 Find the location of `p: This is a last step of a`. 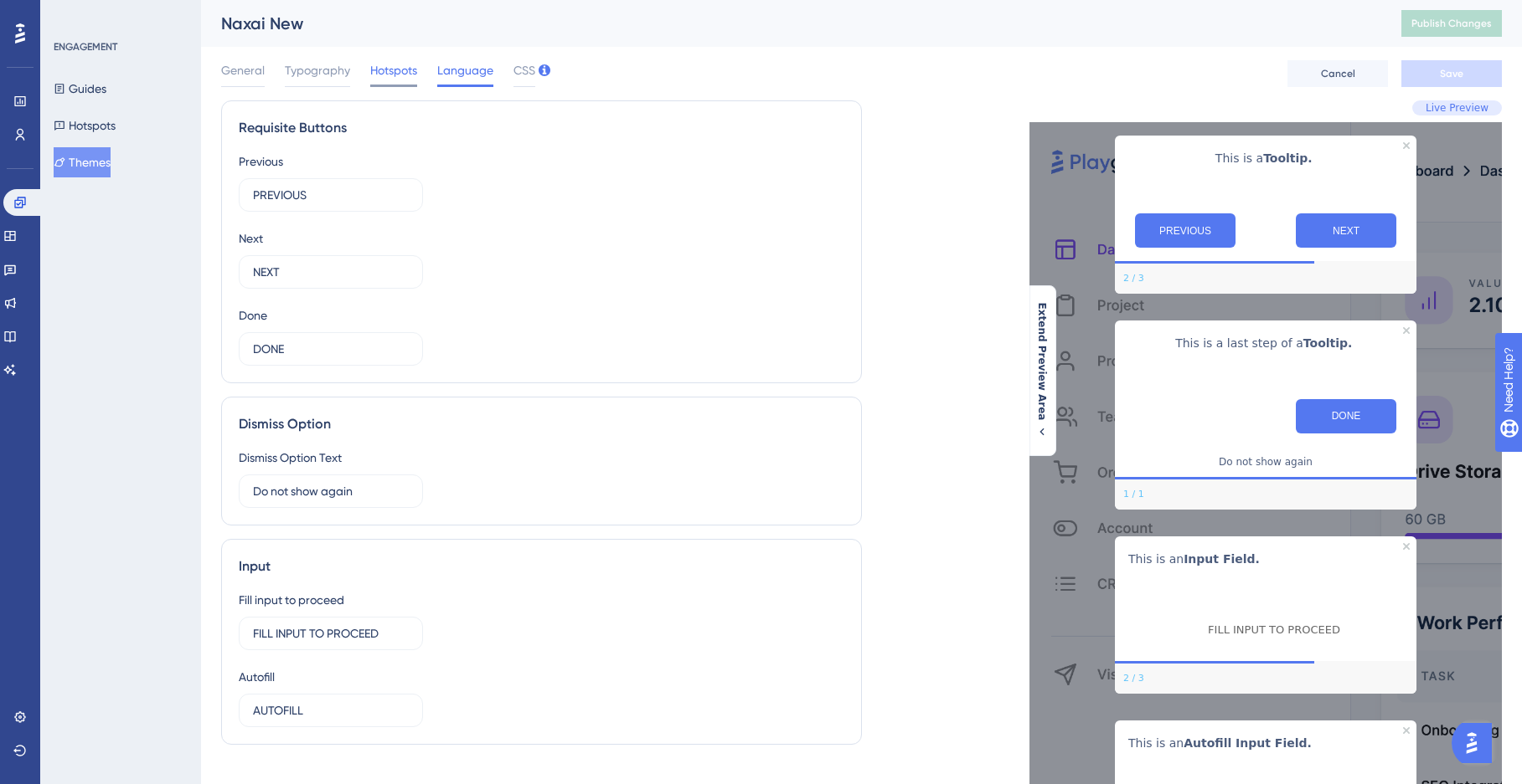

p: This is a last step of a is located at coordinates (1265, 343).